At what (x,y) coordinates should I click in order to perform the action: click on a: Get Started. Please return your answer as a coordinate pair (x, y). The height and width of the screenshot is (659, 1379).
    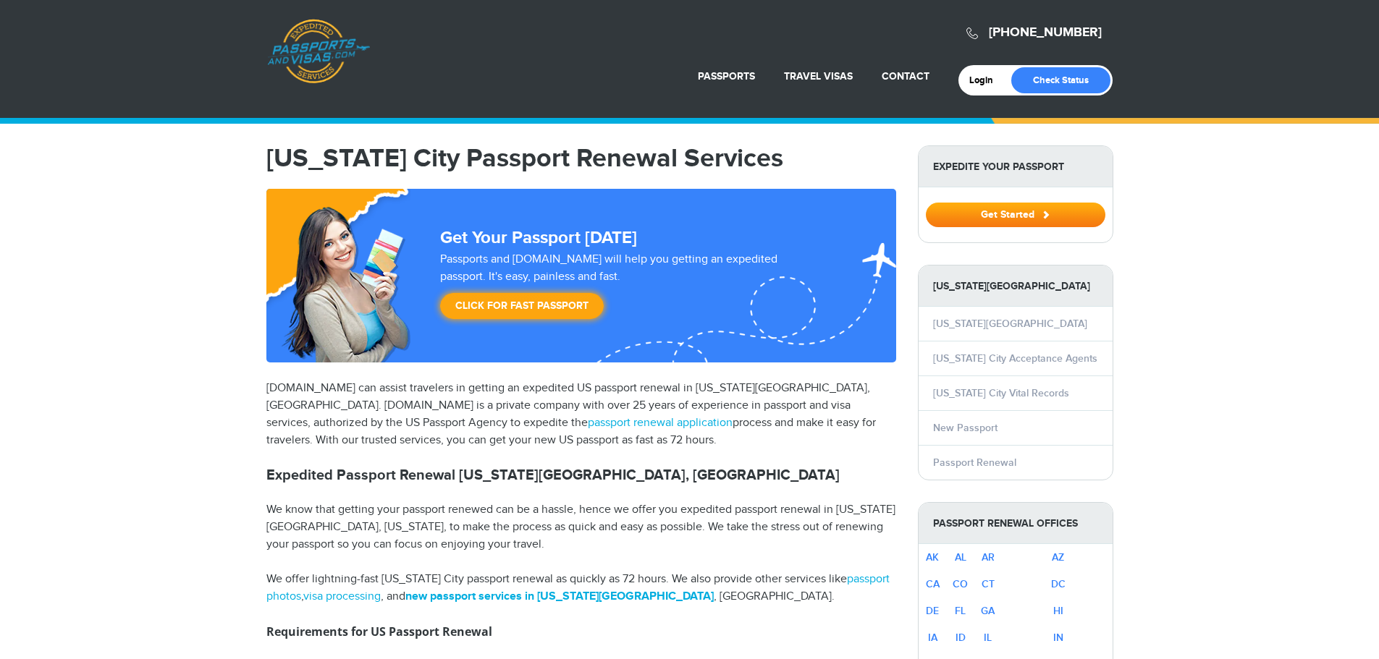
    Looking at the image, I should click on (1015, 214).